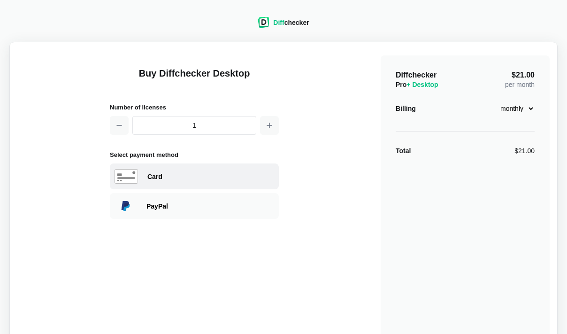  Describe the element at coordinates (525, 151) in the screenshot. I see `div: $21.00` at that location.